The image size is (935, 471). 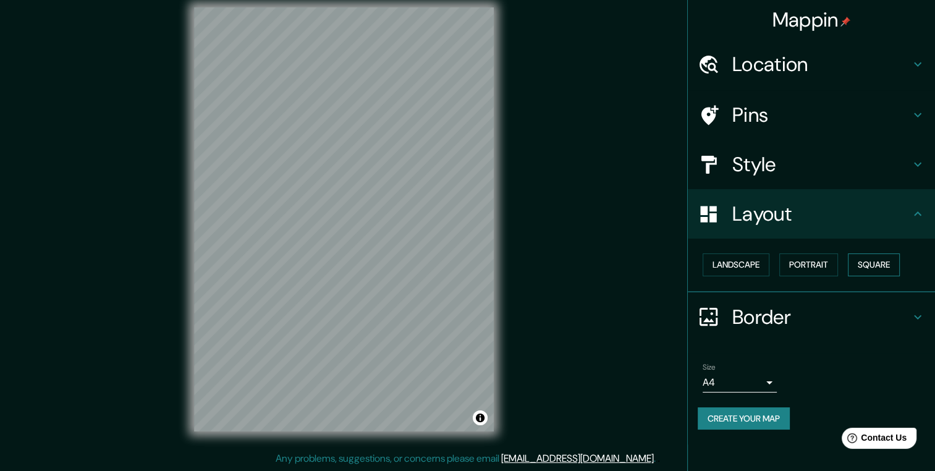 What do you see at coordinates (808, 264) in the screenshot?
I see `button: Portrait` at bounding box center [808, 264].